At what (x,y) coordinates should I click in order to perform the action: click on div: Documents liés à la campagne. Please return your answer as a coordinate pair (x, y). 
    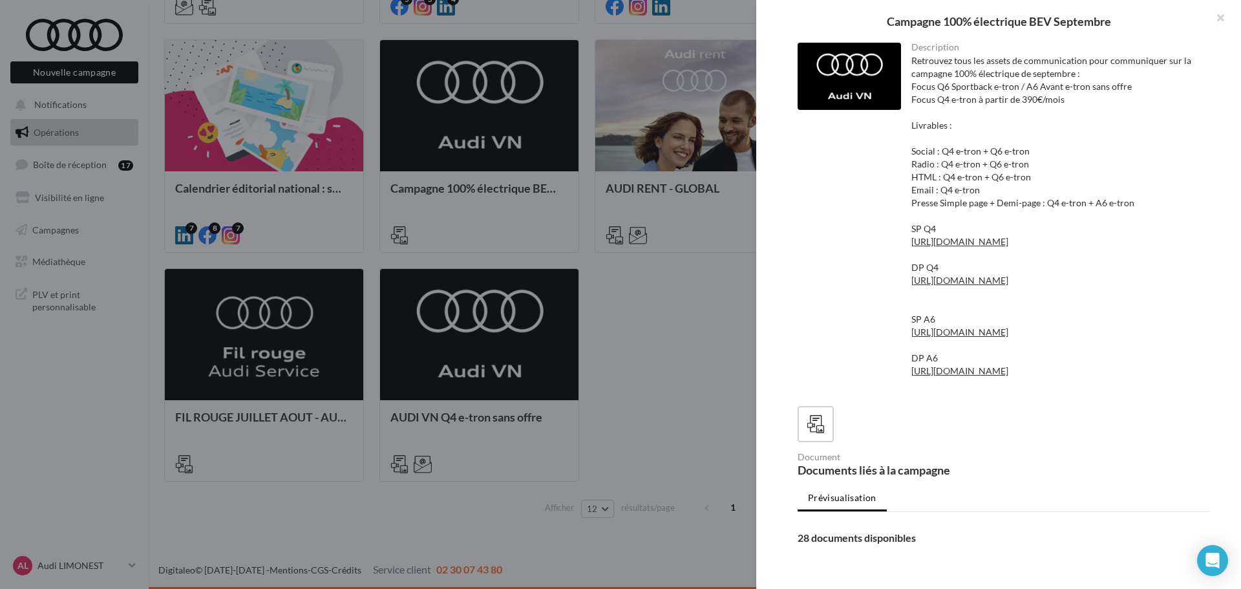
    Looking at the image, I should click on (898, 470).